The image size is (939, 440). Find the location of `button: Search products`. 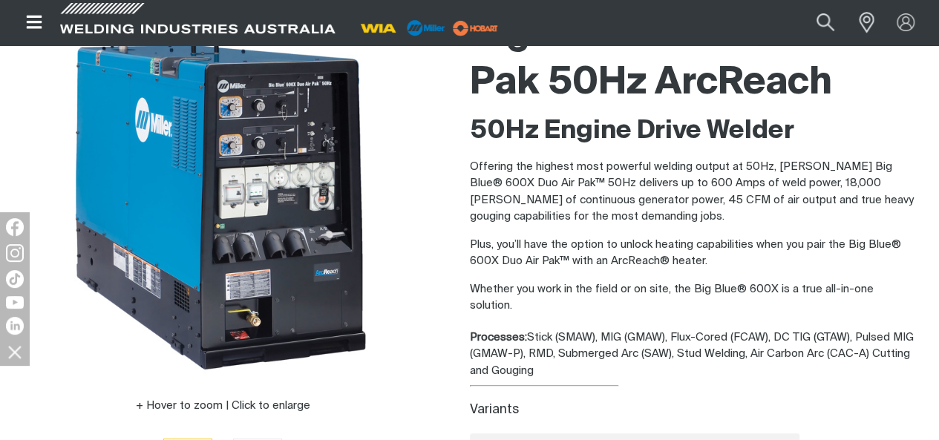

button: Search products is located at coordinates (826, 22).